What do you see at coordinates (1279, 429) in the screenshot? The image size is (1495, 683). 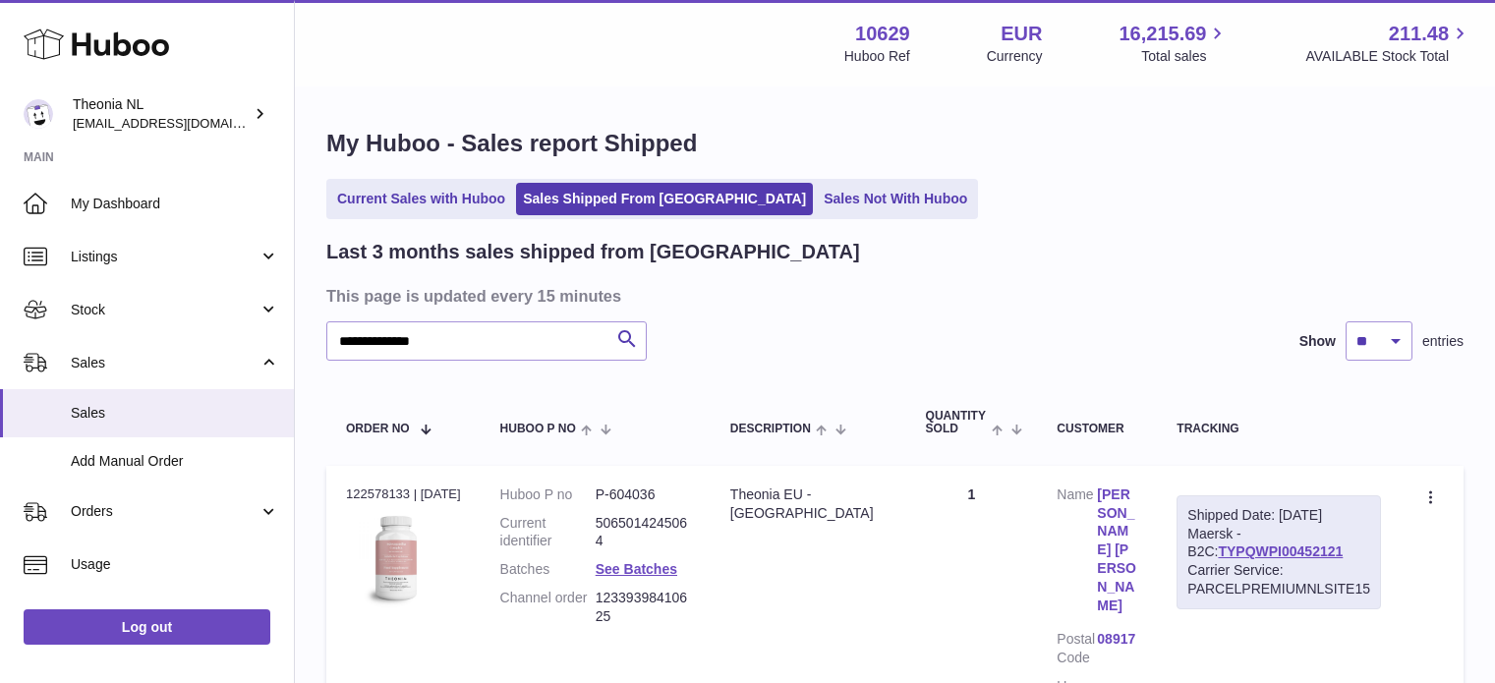 I see `div: Tracking` at bounding box center [1279, 429].